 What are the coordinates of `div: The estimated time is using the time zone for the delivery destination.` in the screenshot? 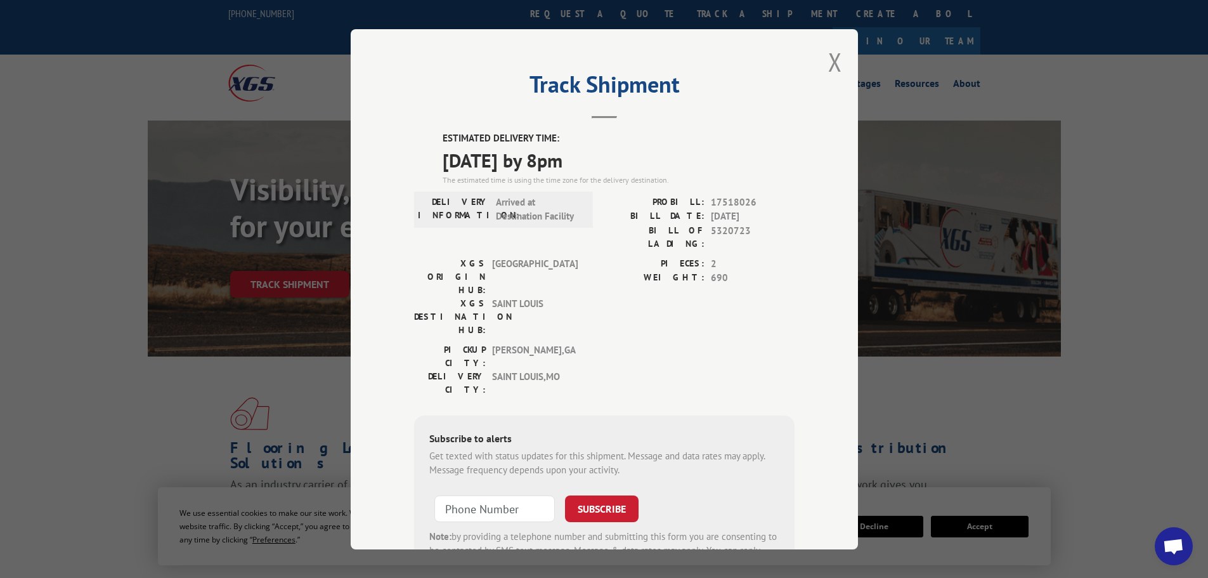 It's located at (618, 180).